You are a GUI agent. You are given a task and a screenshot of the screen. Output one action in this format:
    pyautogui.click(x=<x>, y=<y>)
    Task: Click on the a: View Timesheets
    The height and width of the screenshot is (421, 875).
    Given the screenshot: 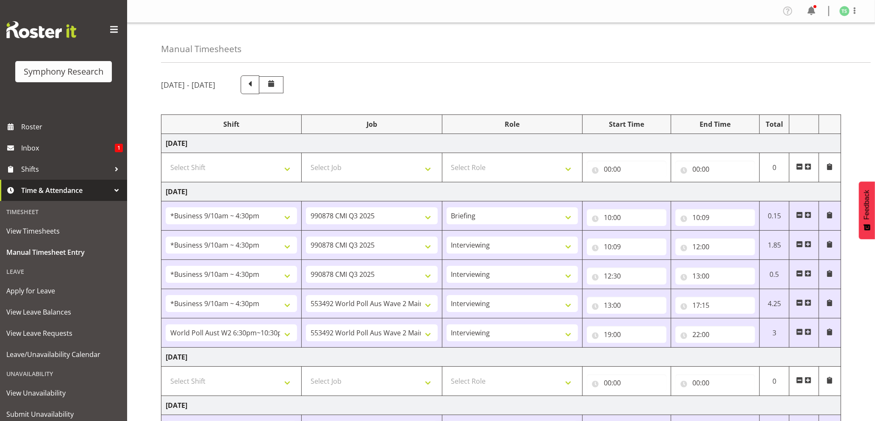 What is the action you would take?
    pyautogui.click(x=64, y=231)
    